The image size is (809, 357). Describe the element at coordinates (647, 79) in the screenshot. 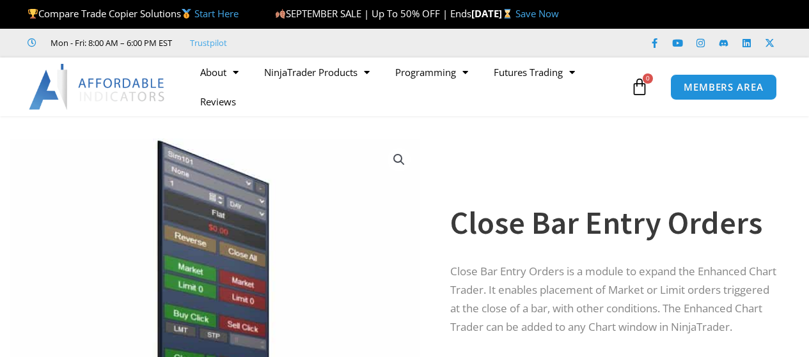

I see `span: 0` at that location.